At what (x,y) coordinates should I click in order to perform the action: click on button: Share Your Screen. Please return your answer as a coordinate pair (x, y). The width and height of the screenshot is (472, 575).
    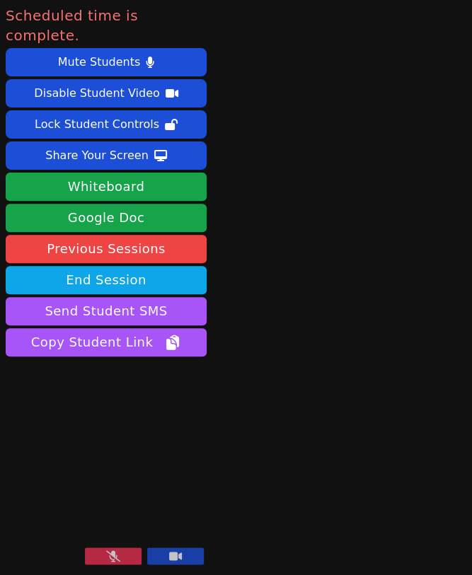
    Looking at the image, I should click on (106, 156).